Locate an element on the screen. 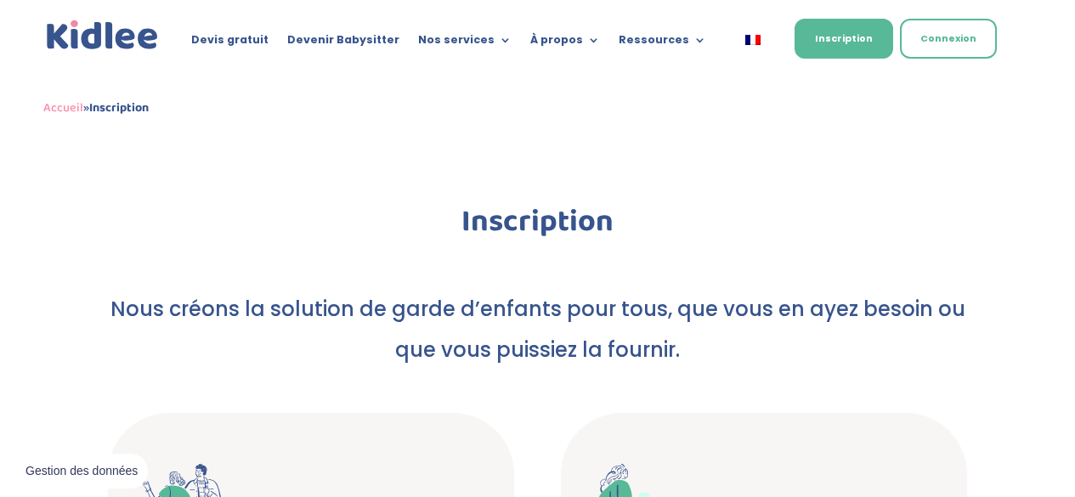 This screenshot has width=1075, height=497. p: Nous créons la solution de garde d’enfants pour tous, que vous en ayez besoin ou que vous puissie... is located at coordinates (538, 330).